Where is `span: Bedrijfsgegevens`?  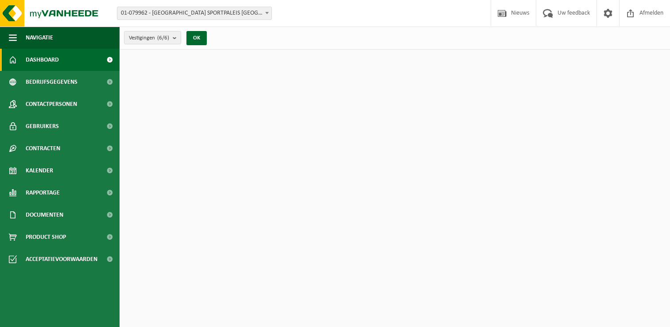 span: Bedrijfsgegevens is located at coordinates (51, 82).